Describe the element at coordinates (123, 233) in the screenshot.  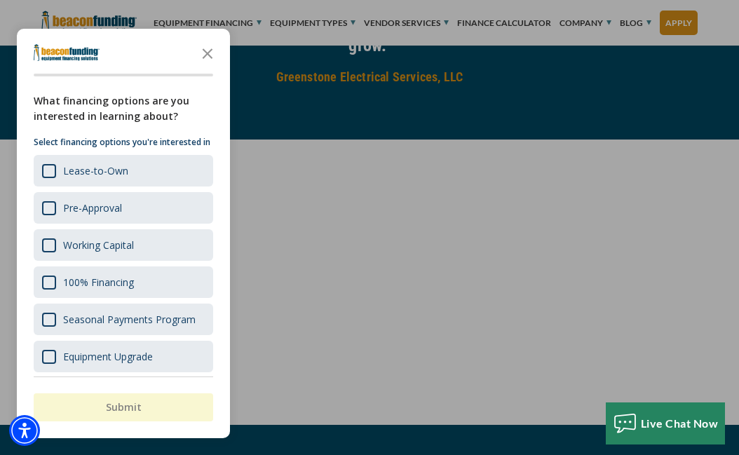
I see `div: Survey` at that location.